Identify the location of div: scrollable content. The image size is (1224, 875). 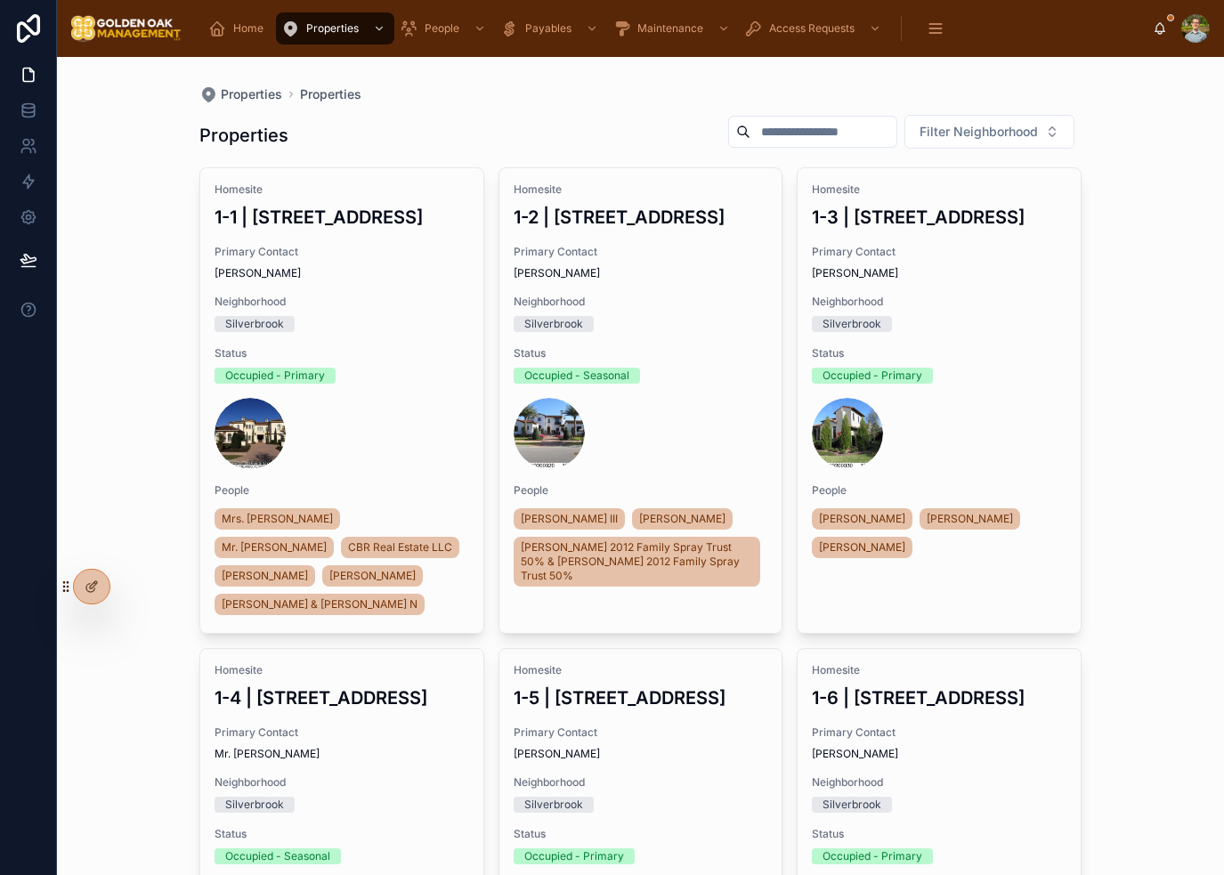
(674, 28).